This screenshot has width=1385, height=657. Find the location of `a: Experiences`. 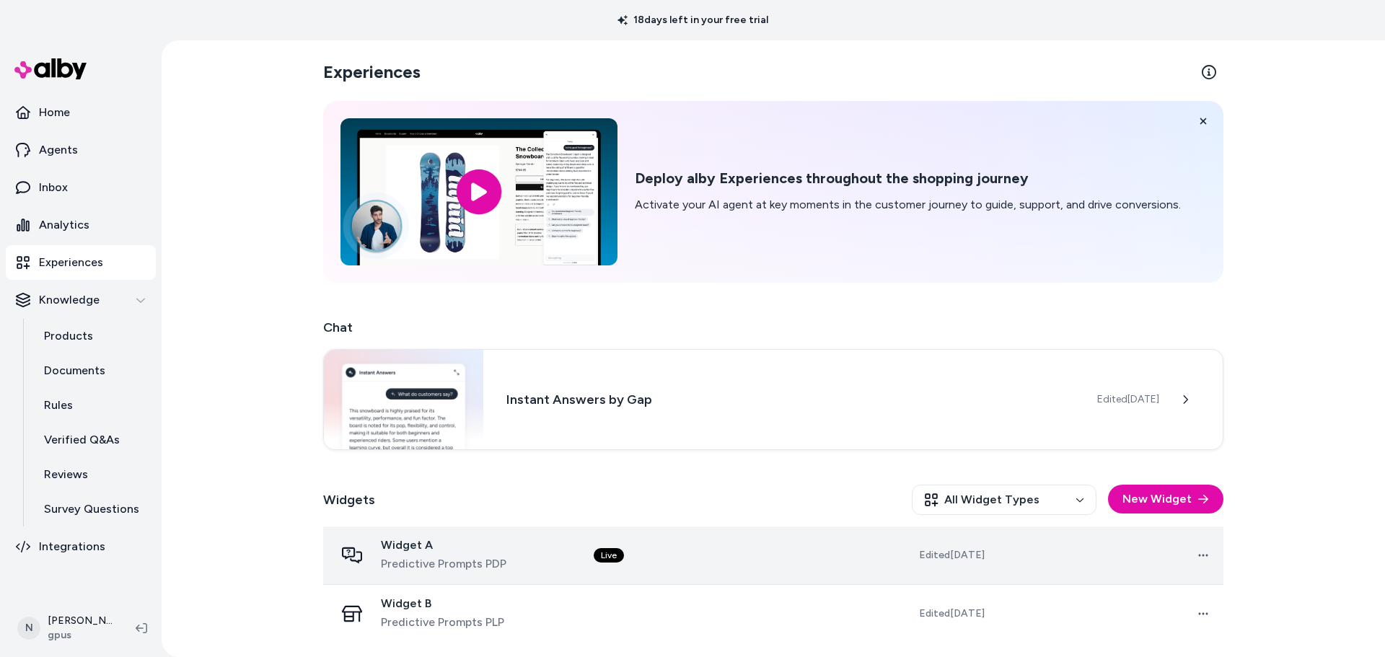

a: Experiences is located at coordinates (81, 263).